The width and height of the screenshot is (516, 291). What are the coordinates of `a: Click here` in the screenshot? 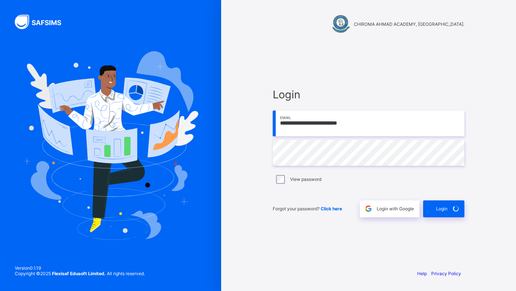 It's located at (331, 208).